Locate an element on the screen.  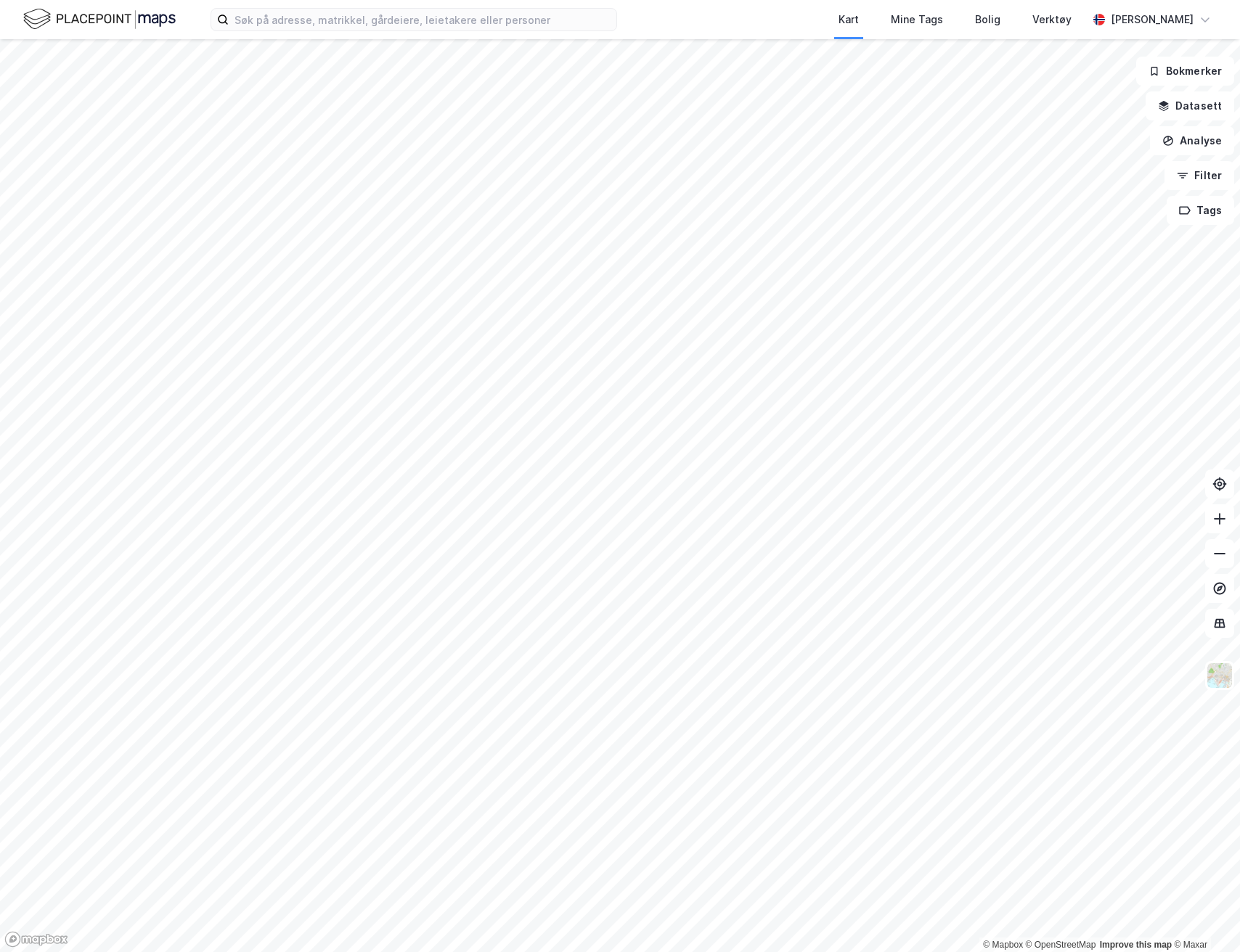
a: OpenStreetMap is located at coordinates (1060, 945).